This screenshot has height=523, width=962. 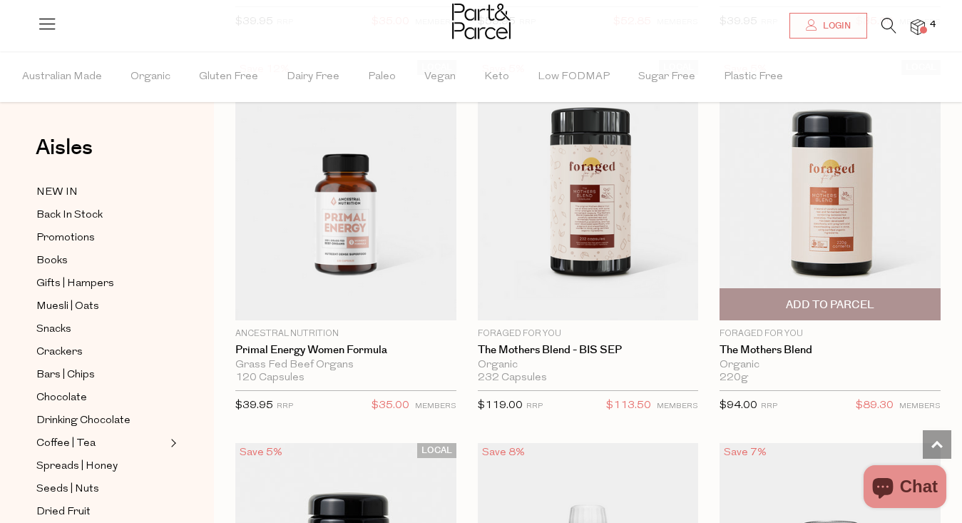 I want to click on img: The Mothers Blend - BIS SEP, so click(x=588, y=190).